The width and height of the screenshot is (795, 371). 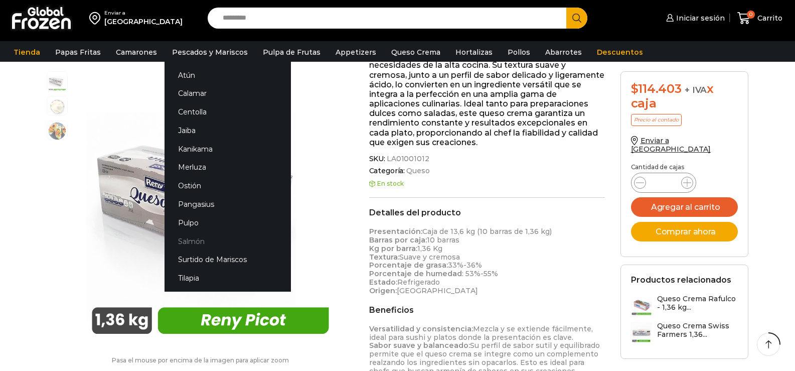 I want to click on a: Salmón, so click(x=228, y=241).